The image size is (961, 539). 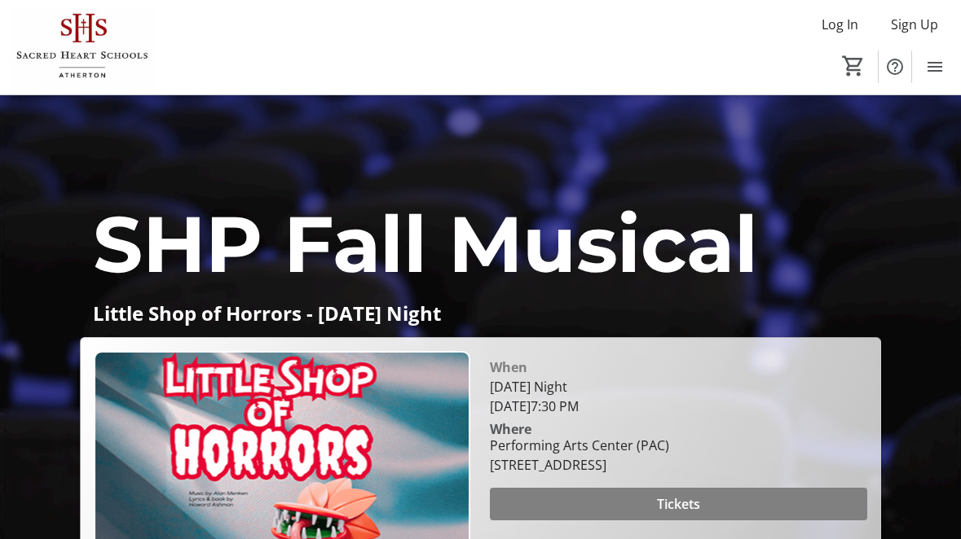 I want to click on div: Performing Arts Center (PAC), so click(x=579, y=446).